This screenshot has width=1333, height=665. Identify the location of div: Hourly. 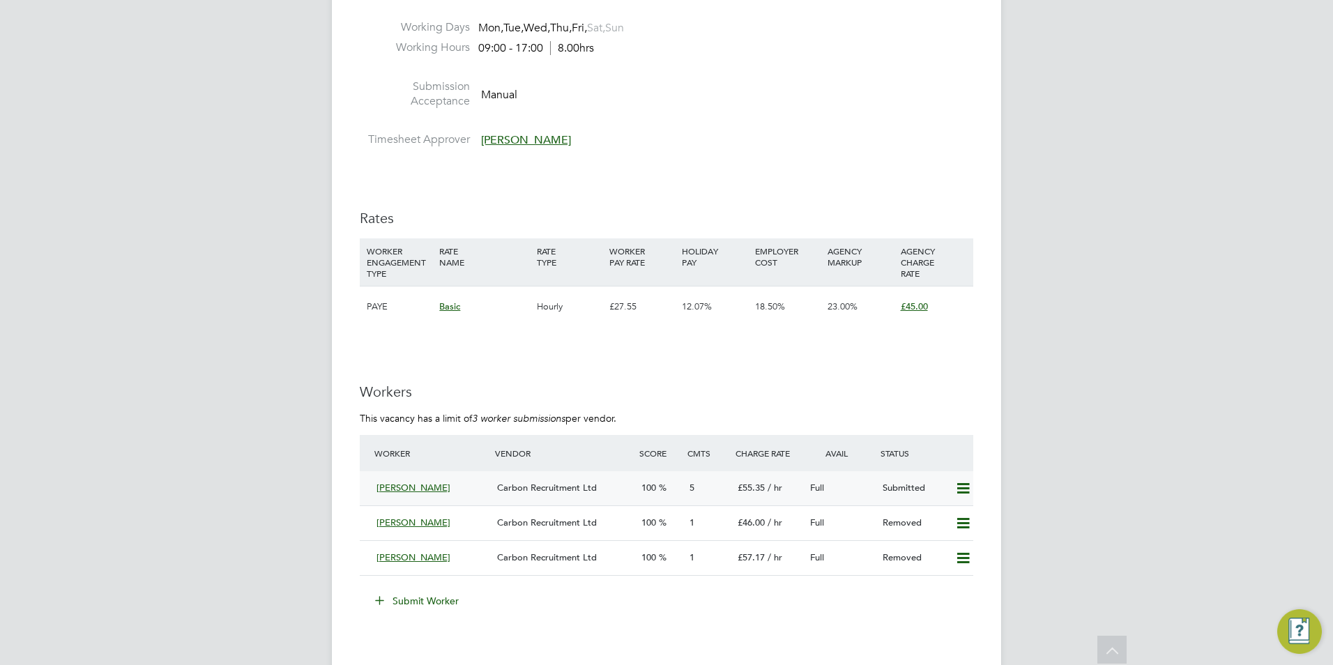
(570, 307).